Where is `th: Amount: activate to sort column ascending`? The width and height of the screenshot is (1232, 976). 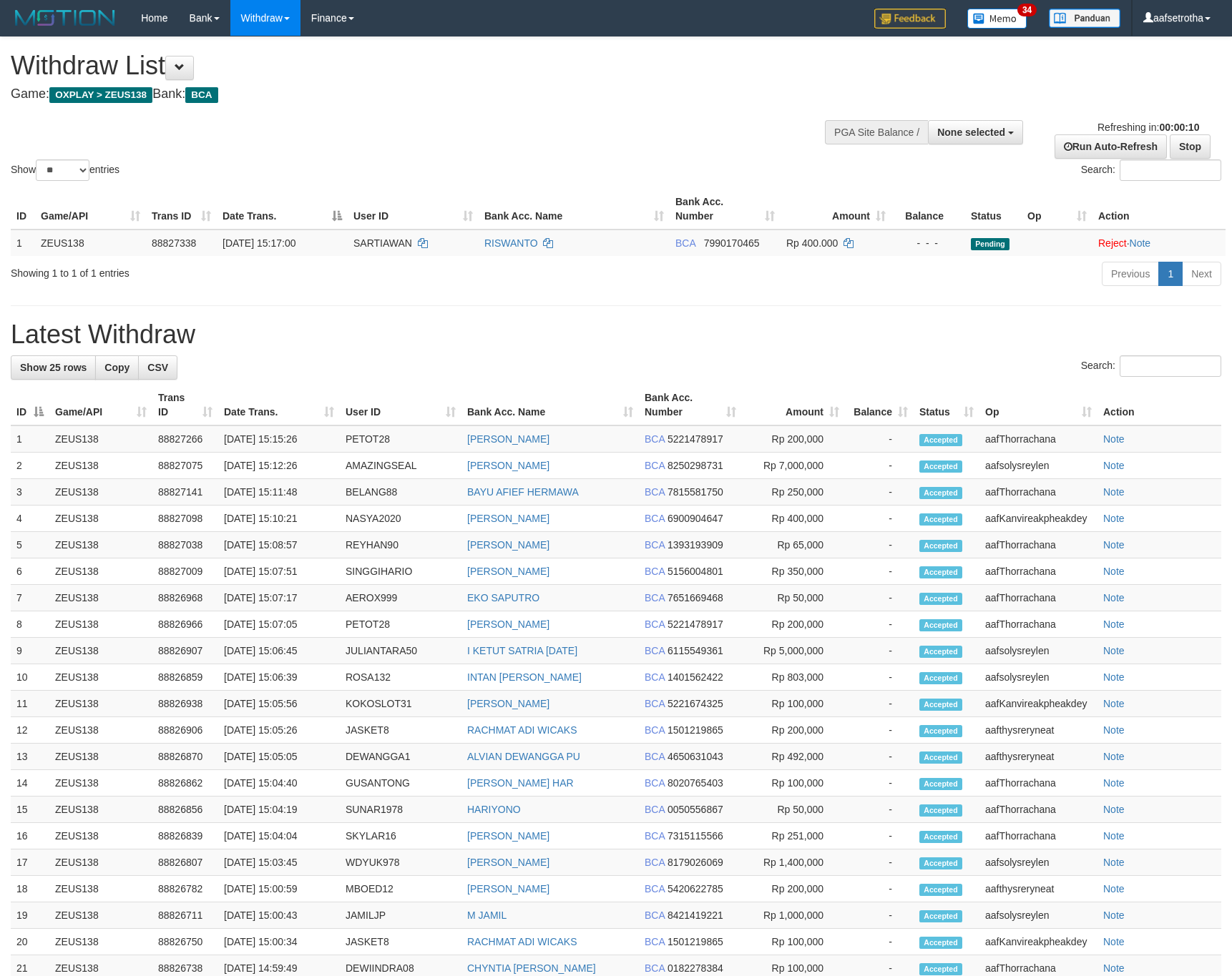
th: Amount: activate to sort column ascending is located at coordinates (836, 209).